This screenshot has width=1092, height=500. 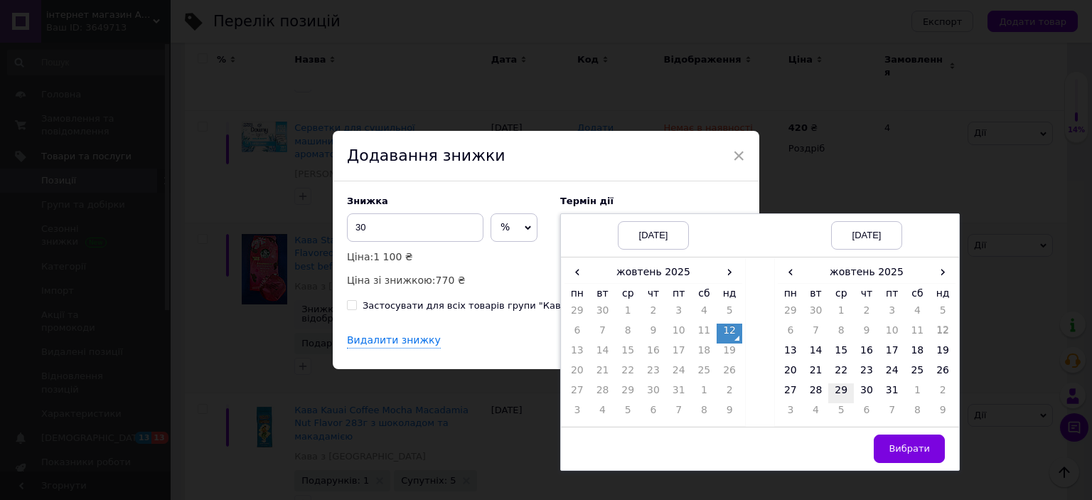 I want to click on td: 23, so click(x=653, y=373).